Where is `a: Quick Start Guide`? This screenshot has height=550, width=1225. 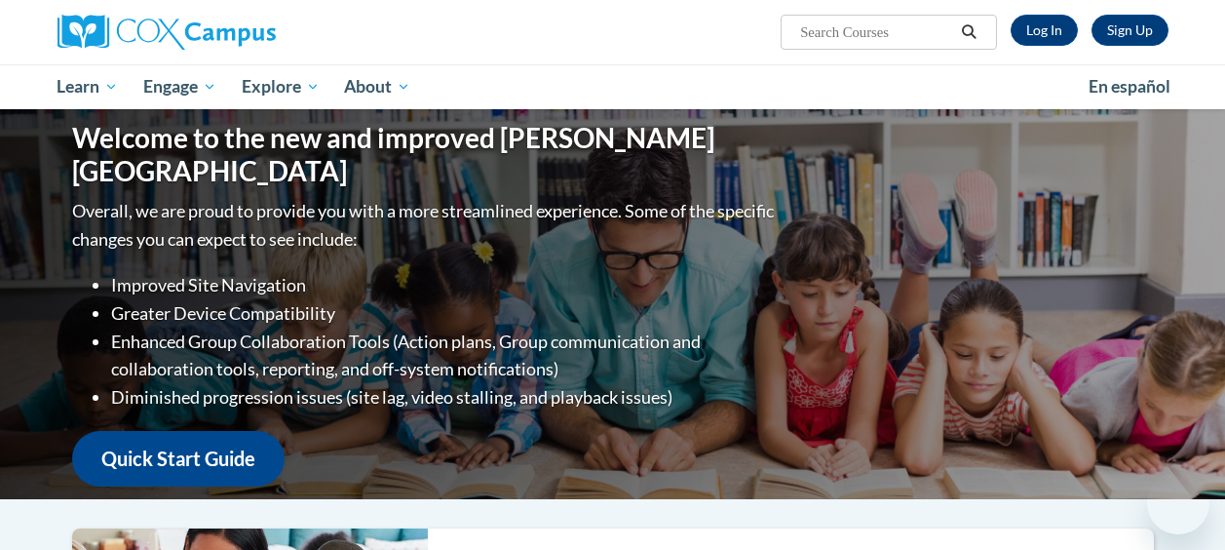 a: Quick Start Guide is located at coordinates (178, 458).